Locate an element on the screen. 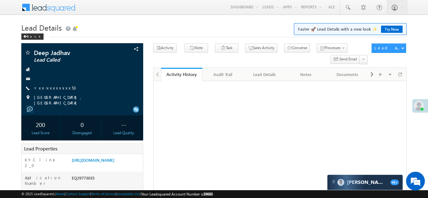  span: Carter is located at coordinates (367, 182).